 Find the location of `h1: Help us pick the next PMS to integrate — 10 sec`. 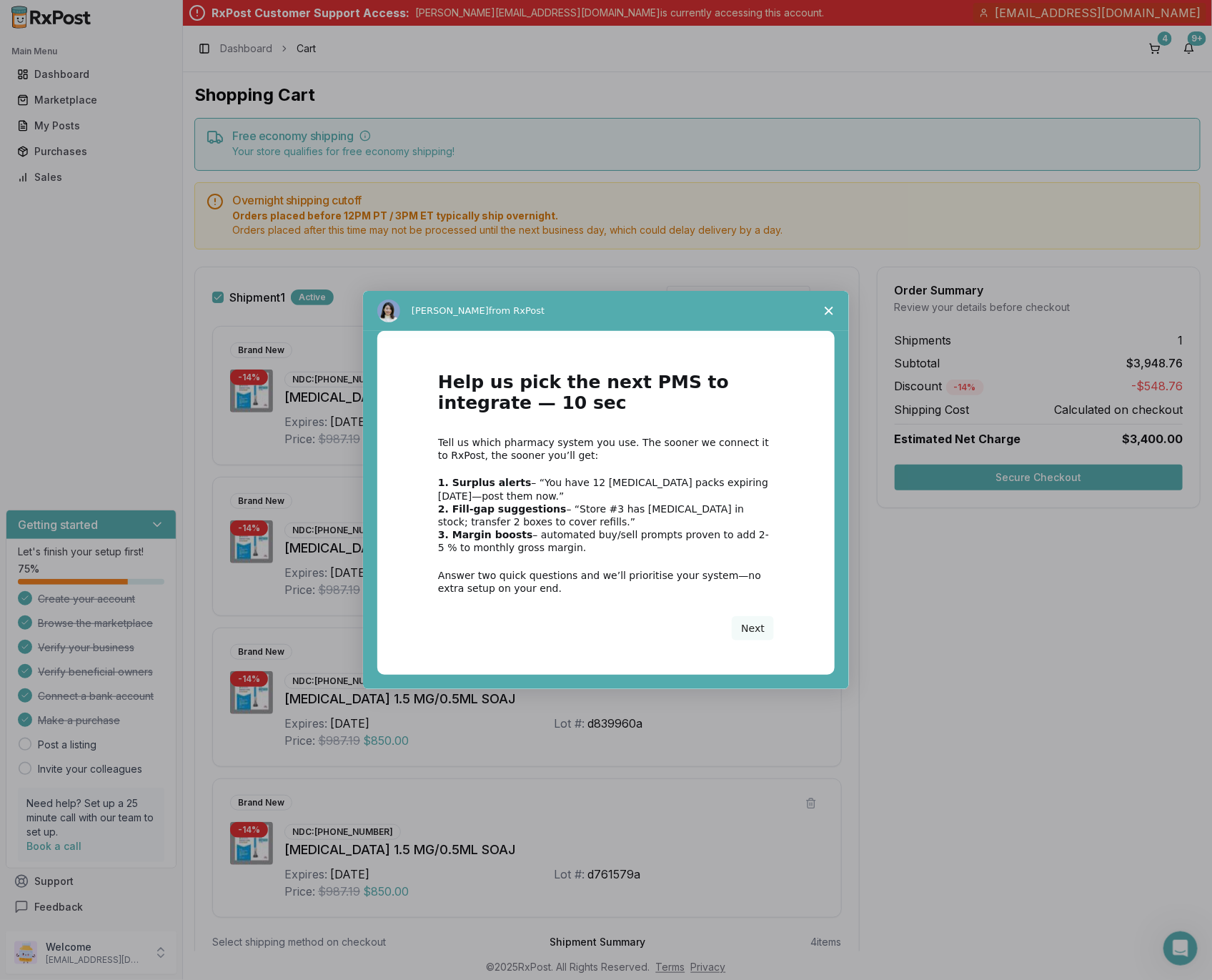

h1: Help us pick the next PMS to integrate — 10 sec is located at coordinates (606, 396).